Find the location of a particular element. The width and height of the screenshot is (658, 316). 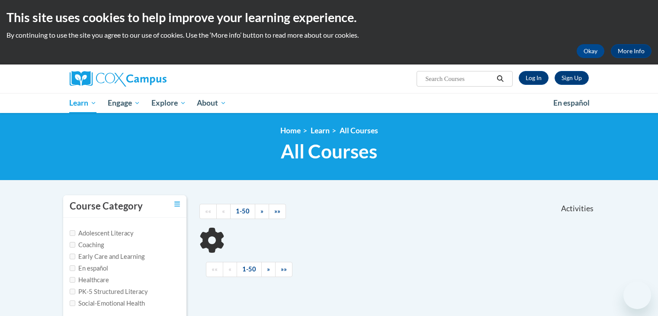

label: Healthcare is located at coordinates (89, 280).